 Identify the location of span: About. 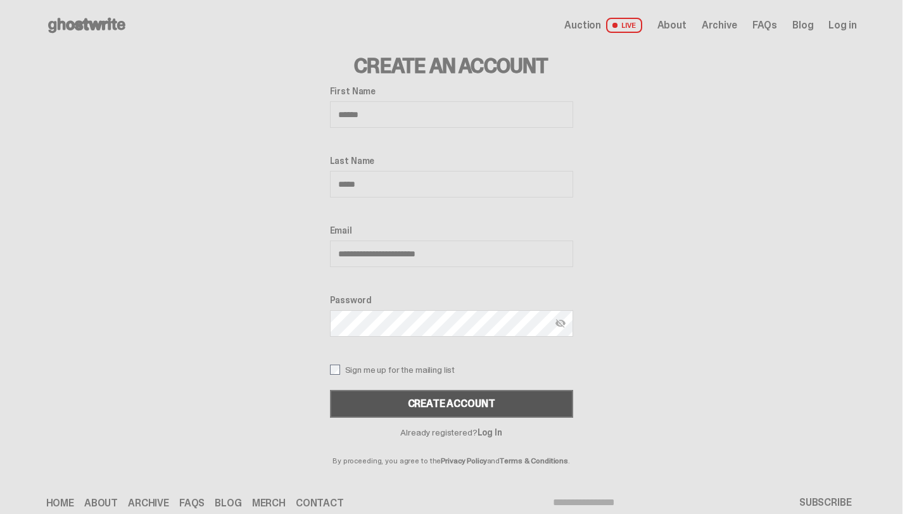
(672, 25).